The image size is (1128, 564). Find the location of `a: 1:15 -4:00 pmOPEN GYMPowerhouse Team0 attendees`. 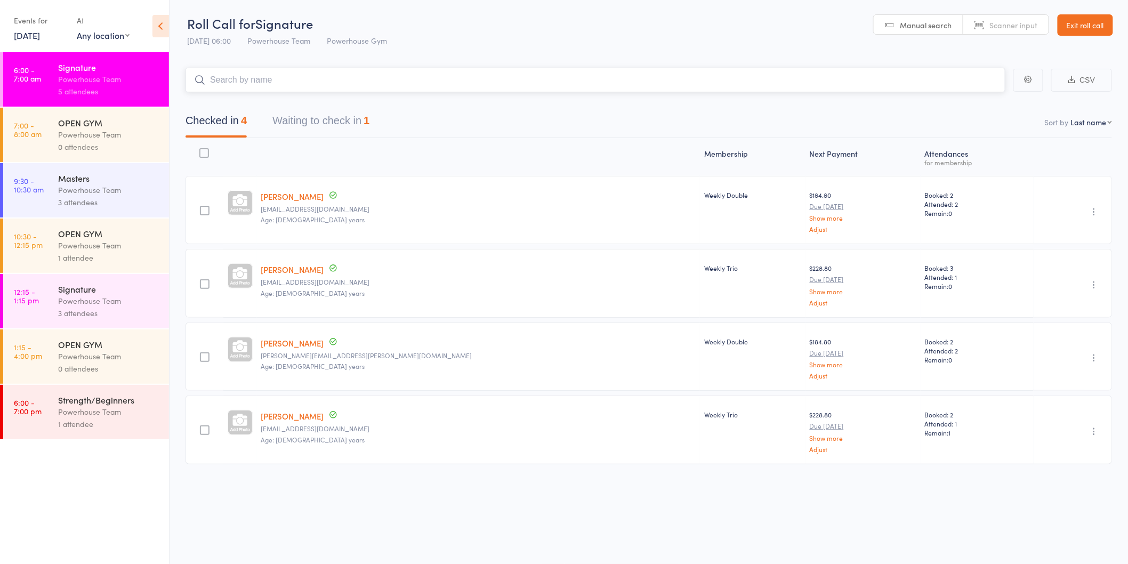

a: 1:15 -4:00 pmOPEN GYMPowerhouse Team0 attendees is located at coordinates (86, 356).